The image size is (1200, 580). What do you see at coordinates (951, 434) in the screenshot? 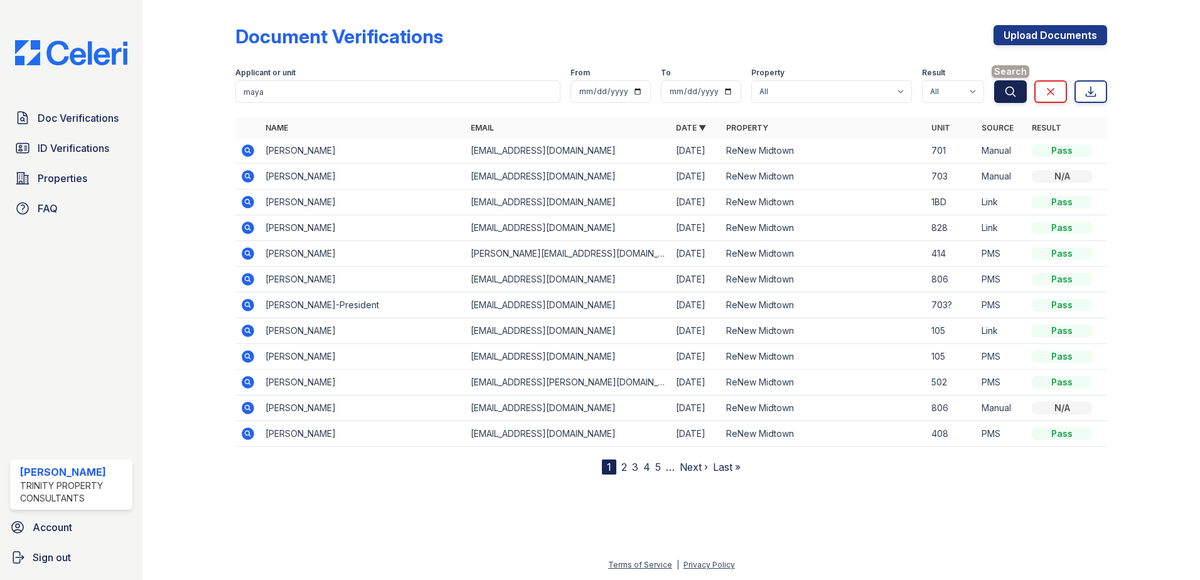
I see `td: 408` at bounding box center [951, 434].